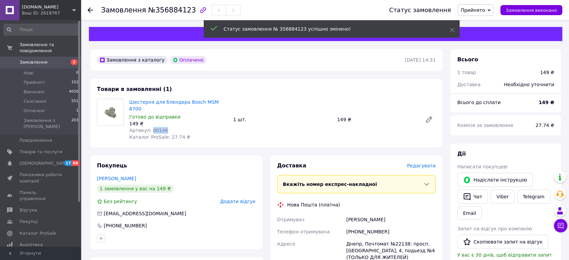 The width and height of the screenshot is (569, 260). I want to click on div: Повернутися назад, so click(90, 10).